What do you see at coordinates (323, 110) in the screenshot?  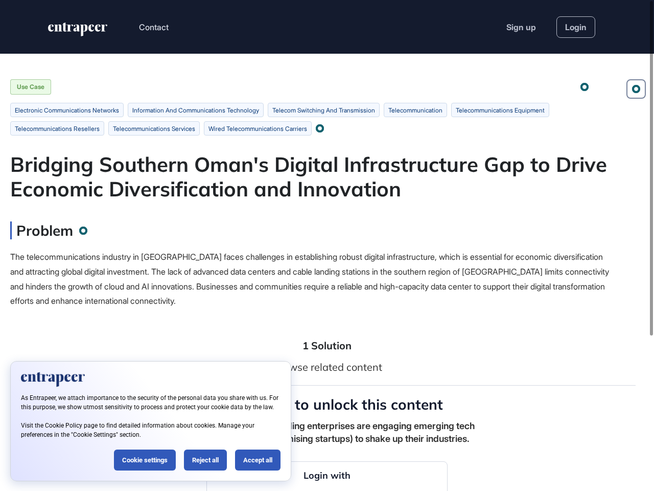 I see `li: telecom switching and transmission` at bounding box center [323, 110].